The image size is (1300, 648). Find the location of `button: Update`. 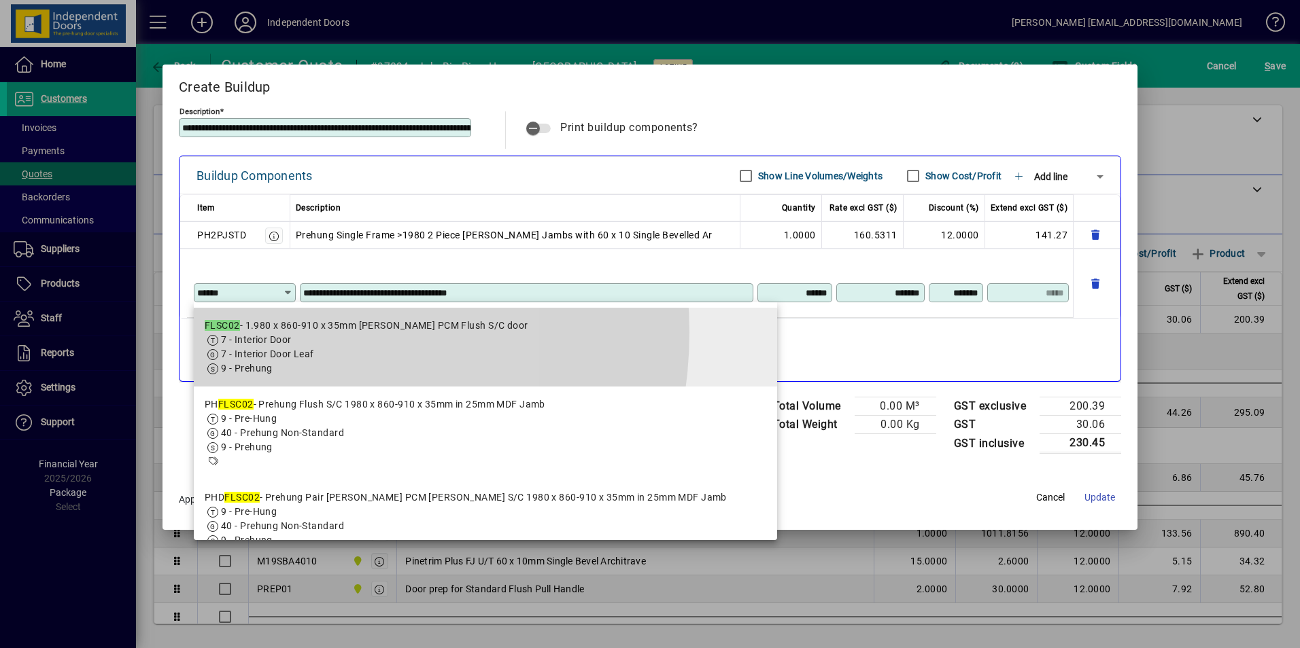

button: Update is located at coordinates (1099, 498).